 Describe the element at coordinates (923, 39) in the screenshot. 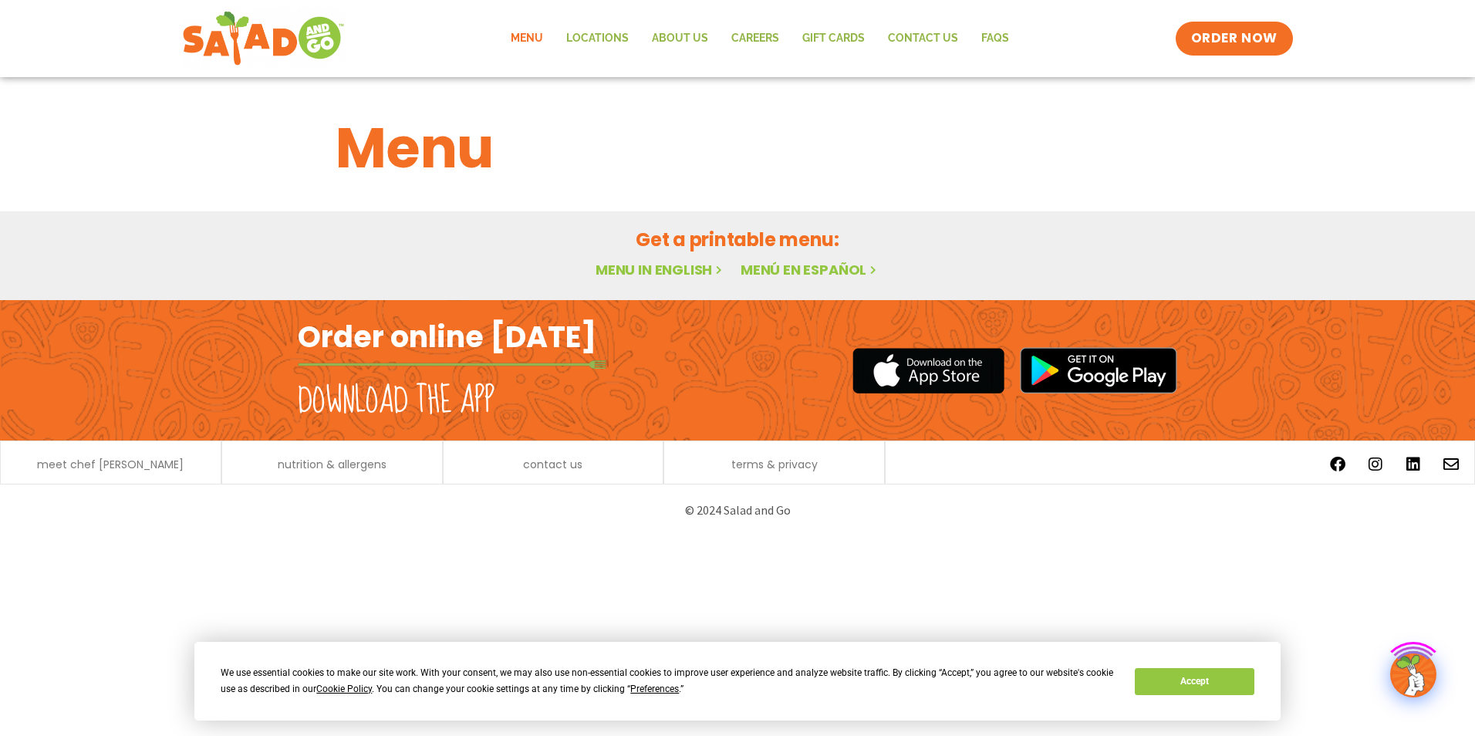

I see `a: Contact Us` at that location.